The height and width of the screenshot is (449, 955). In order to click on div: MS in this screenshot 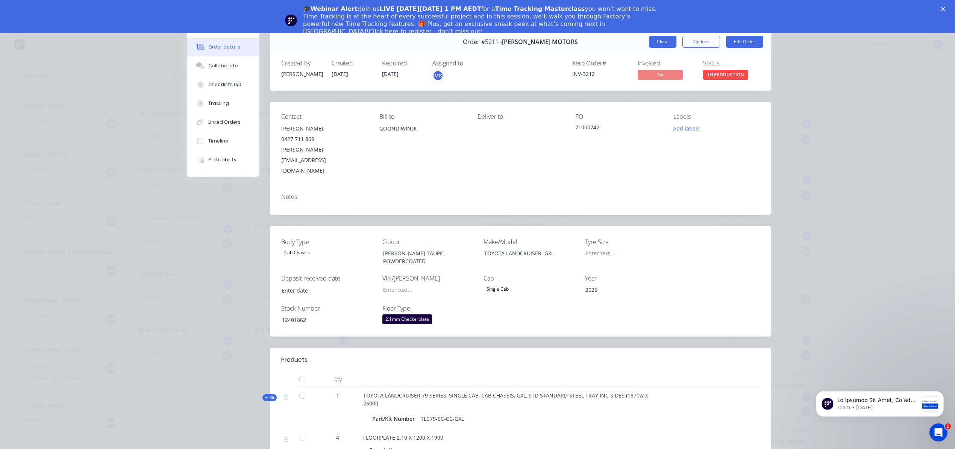, I will do `click(438, 76)`.